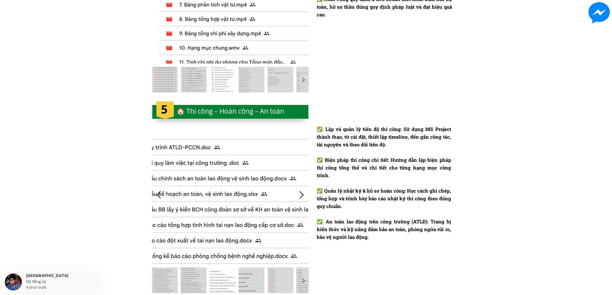 This screenshot has width=612, height=295. Describe the element at coordinates (234, 112) in the screenshot. I see `div: 🏠 Thi công – Hoàn công – An toàn` at that location.